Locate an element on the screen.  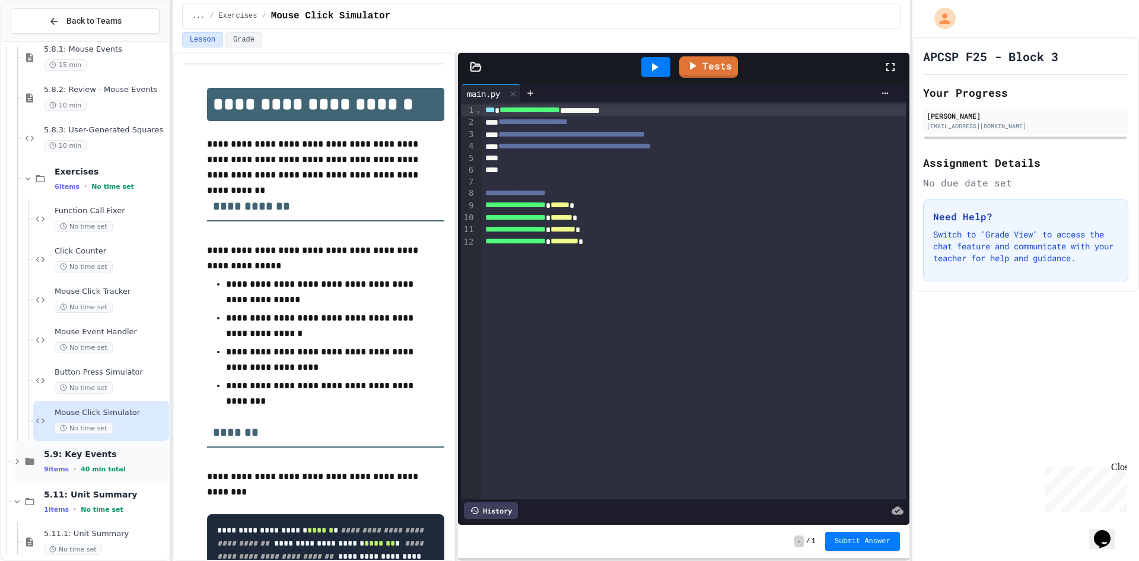
div: 4 is located at coordinates (468, 147).